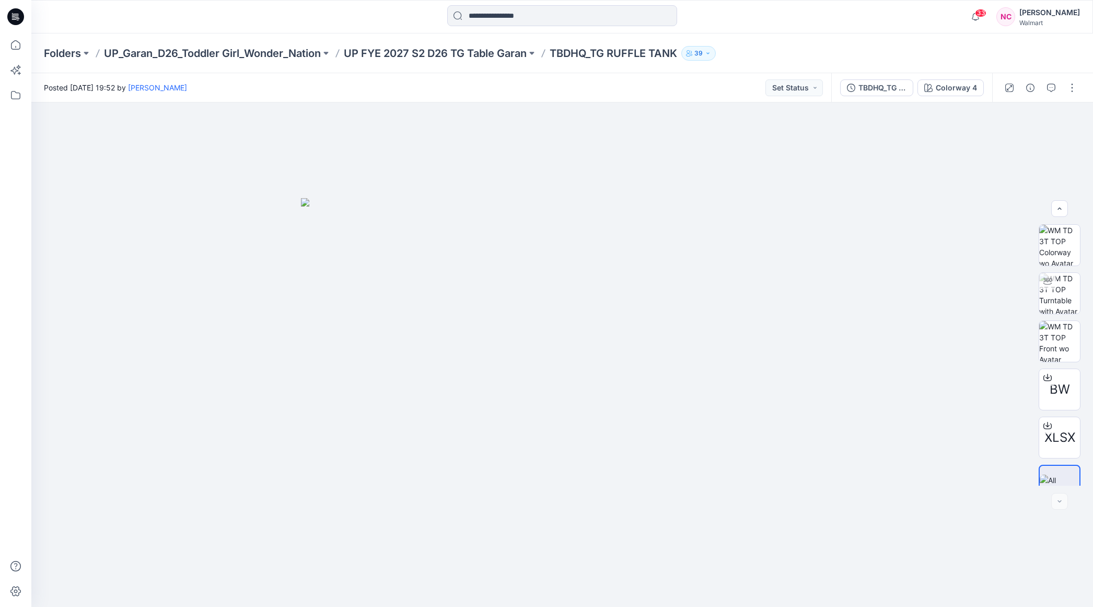 This screenshot has width=1093, height=607. What do you see at coordinates (883, 88) in the screenshot?
I see `div: TBDHQ_TG RUFFLE TANK_TG3026-R5_8.18.25` at bounding box center [883, 88].